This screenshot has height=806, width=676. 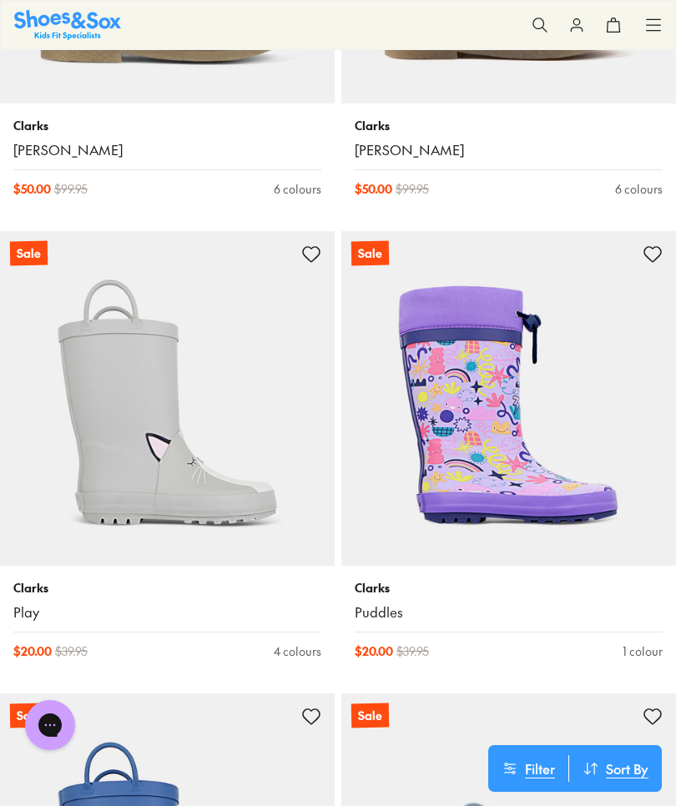 I want to click on button: Sort By, so click(x=615, y=769).